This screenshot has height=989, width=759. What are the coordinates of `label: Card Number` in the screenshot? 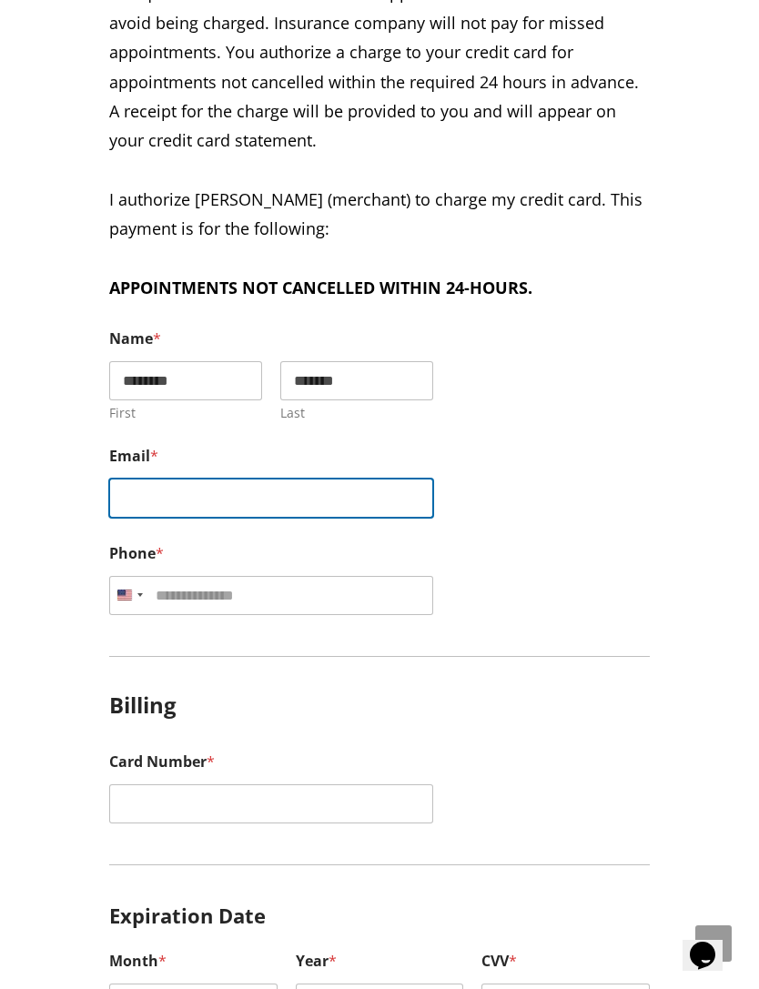 It's located at (379, 761).